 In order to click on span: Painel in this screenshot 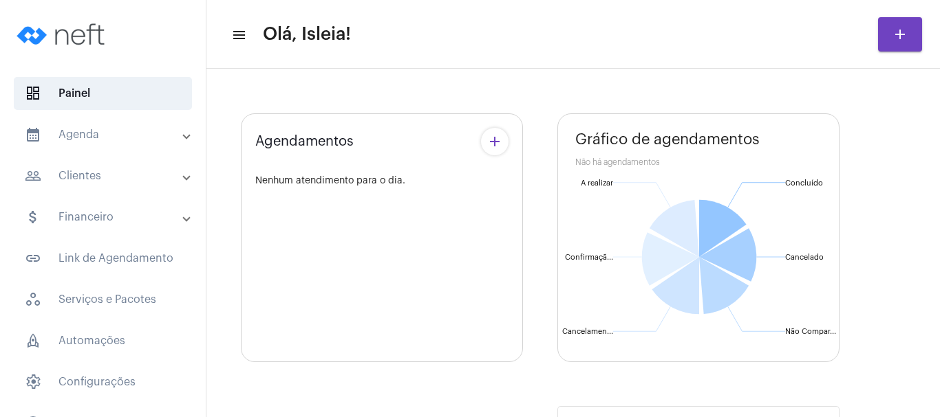, I will do `click(102, 94)`.